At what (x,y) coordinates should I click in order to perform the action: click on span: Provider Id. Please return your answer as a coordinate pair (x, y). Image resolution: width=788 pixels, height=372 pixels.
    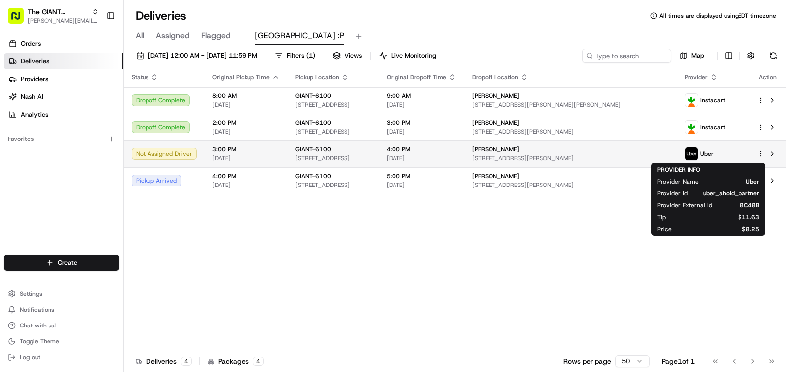
    Looking at the image, I should click on (672, 193).